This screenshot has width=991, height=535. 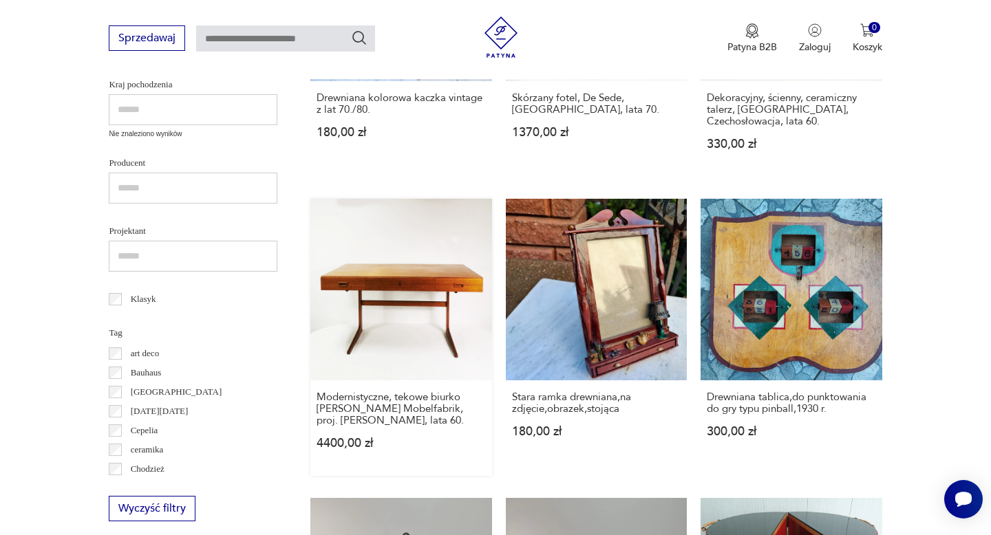 What do you see at coordinates (752, 39) in the screenshot?
I see `button: Patyna B2B` at bounding box center [752, 39].